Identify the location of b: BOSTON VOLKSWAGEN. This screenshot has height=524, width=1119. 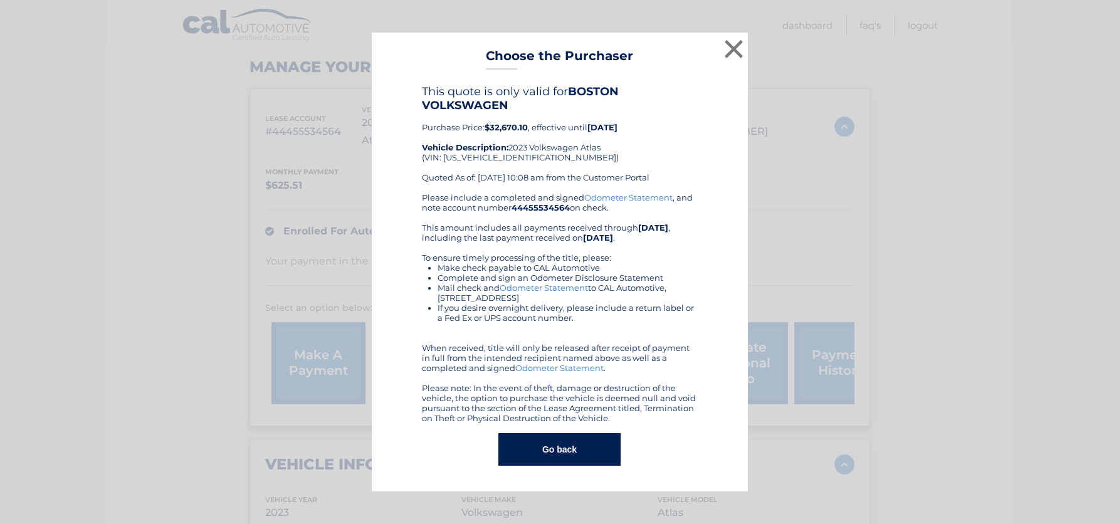
(520, 98).